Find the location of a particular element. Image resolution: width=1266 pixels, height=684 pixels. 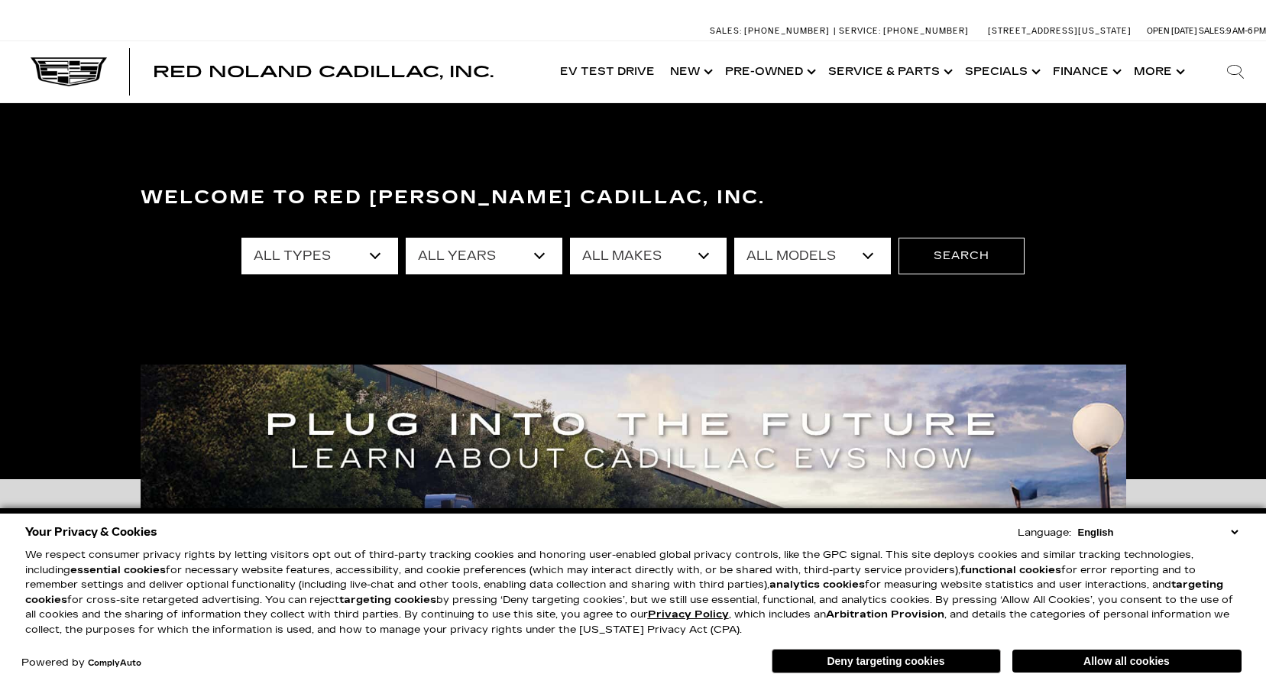

span: 9 AM-6 PM is located at coordinates (1246, 31).